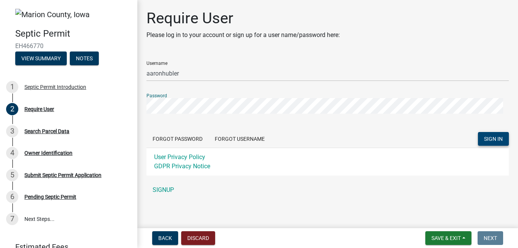 The height and width of the screenshot is (248, 518). I want to click on a: User Privacy Policy, so click(180, 157).